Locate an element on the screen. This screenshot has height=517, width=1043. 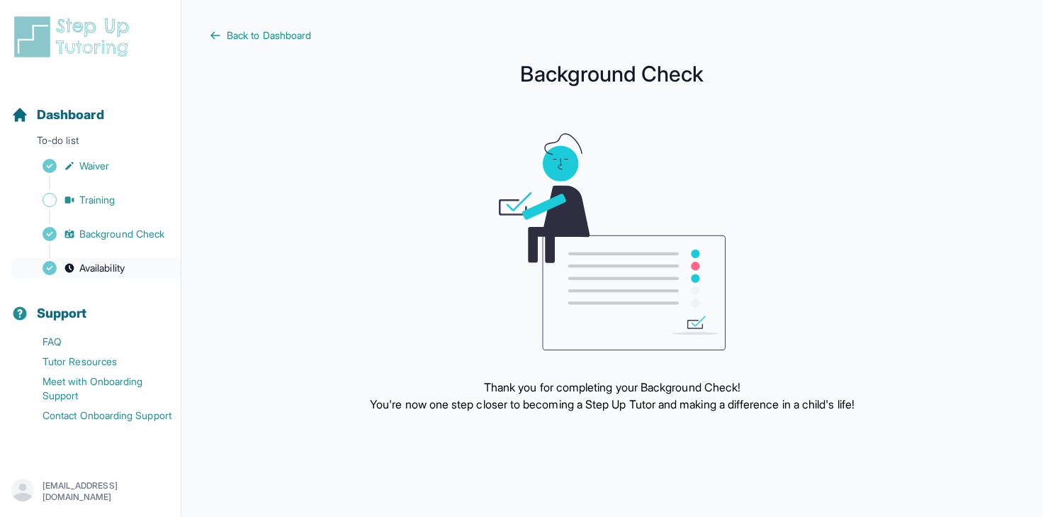
img: logo is located at coordinates (74, 37).